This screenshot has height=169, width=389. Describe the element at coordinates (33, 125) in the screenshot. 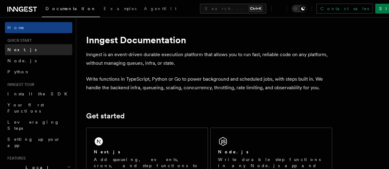

I see `span: Leveraging Steps` at that location.